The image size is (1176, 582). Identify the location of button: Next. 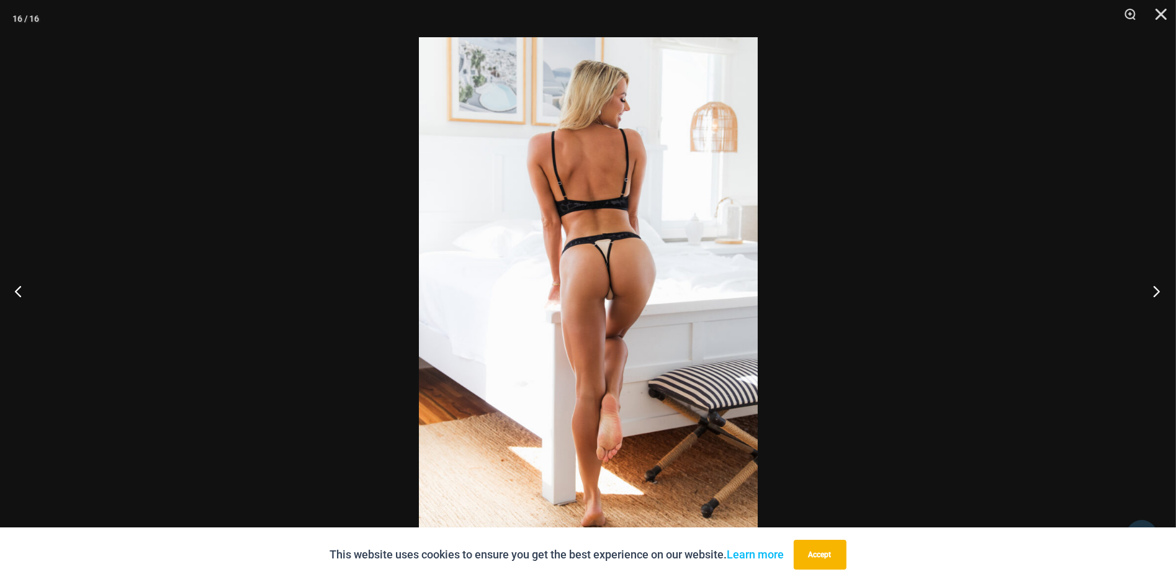
(1152, 291).